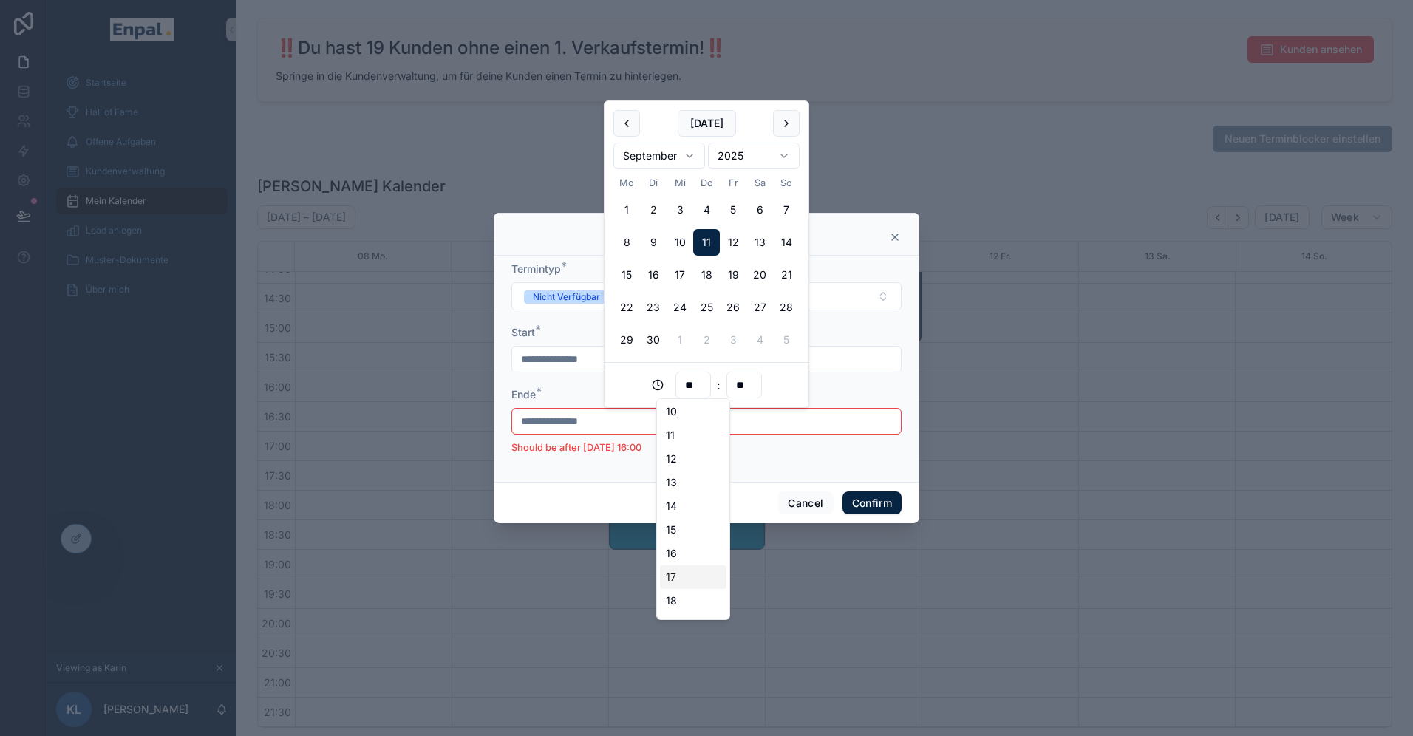  What do you see at coordinates (693, 412) in the screenshot?
I see `div: 10` at bounding box center [693, 412].